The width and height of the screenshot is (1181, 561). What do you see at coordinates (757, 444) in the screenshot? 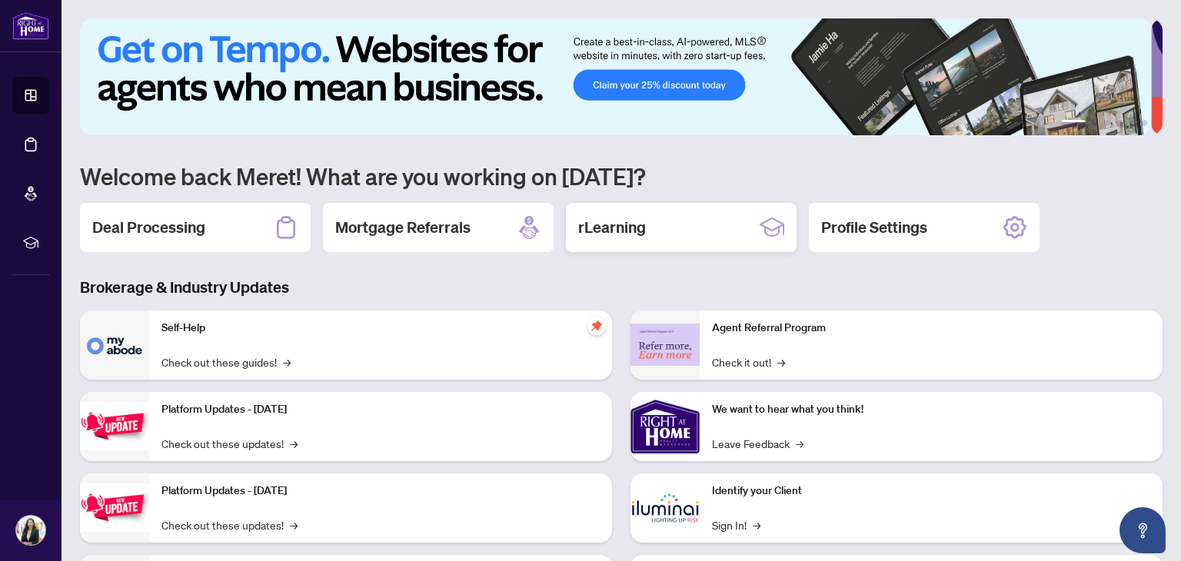
I see `a: Leave Feedback→` at bounding box center [757, 444].